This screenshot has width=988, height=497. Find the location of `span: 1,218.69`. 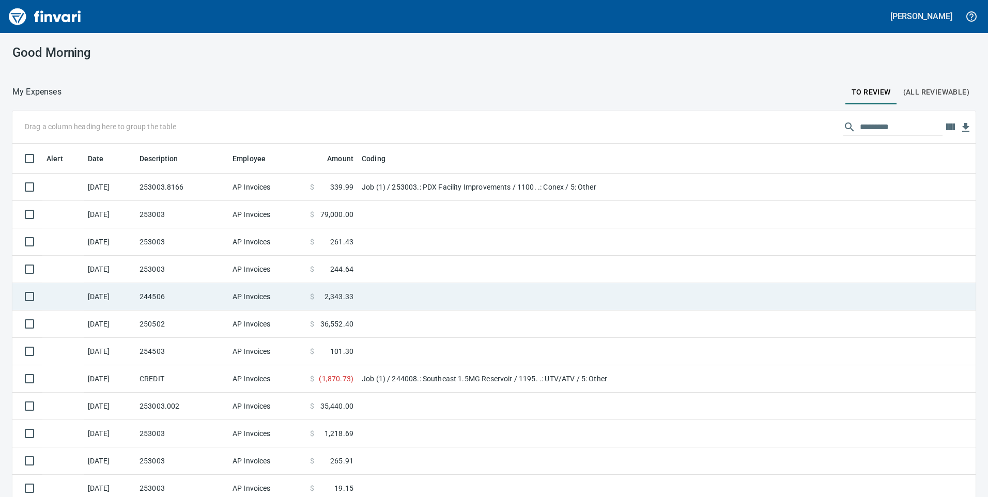

span: 1,218.69 is located at coordinates (339, 434).